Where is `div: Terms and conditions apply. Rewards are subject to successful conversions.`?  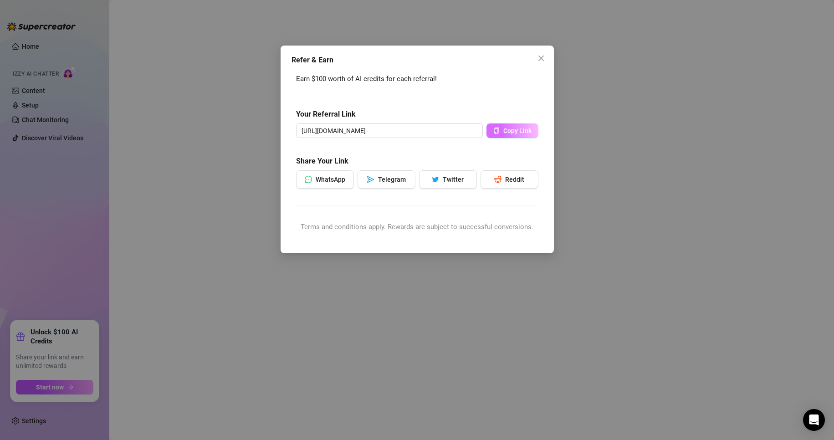 div: Terms and conditions apply. Rewards are subject to successful conversions. is located at coordinates (417, 227).